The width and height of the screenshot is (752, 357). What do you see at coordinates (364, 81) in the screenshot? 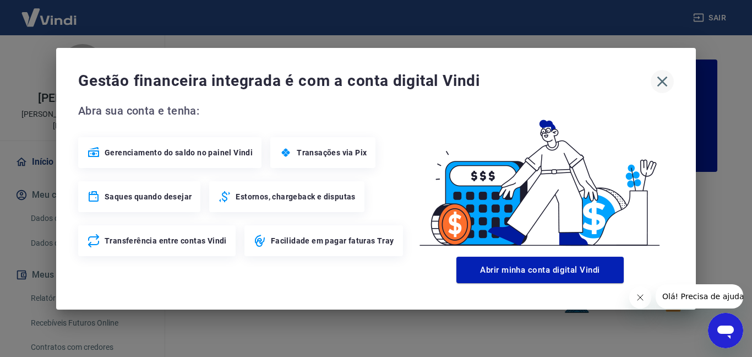
I see `span: Gestão financeira integrada é com a conta digital Vindi` at bounding box center [364, 81].